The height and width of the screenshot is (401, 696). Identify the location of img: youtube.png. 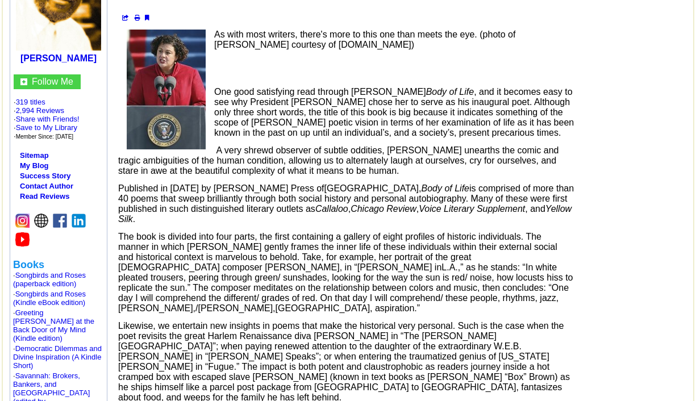
(22, 239).